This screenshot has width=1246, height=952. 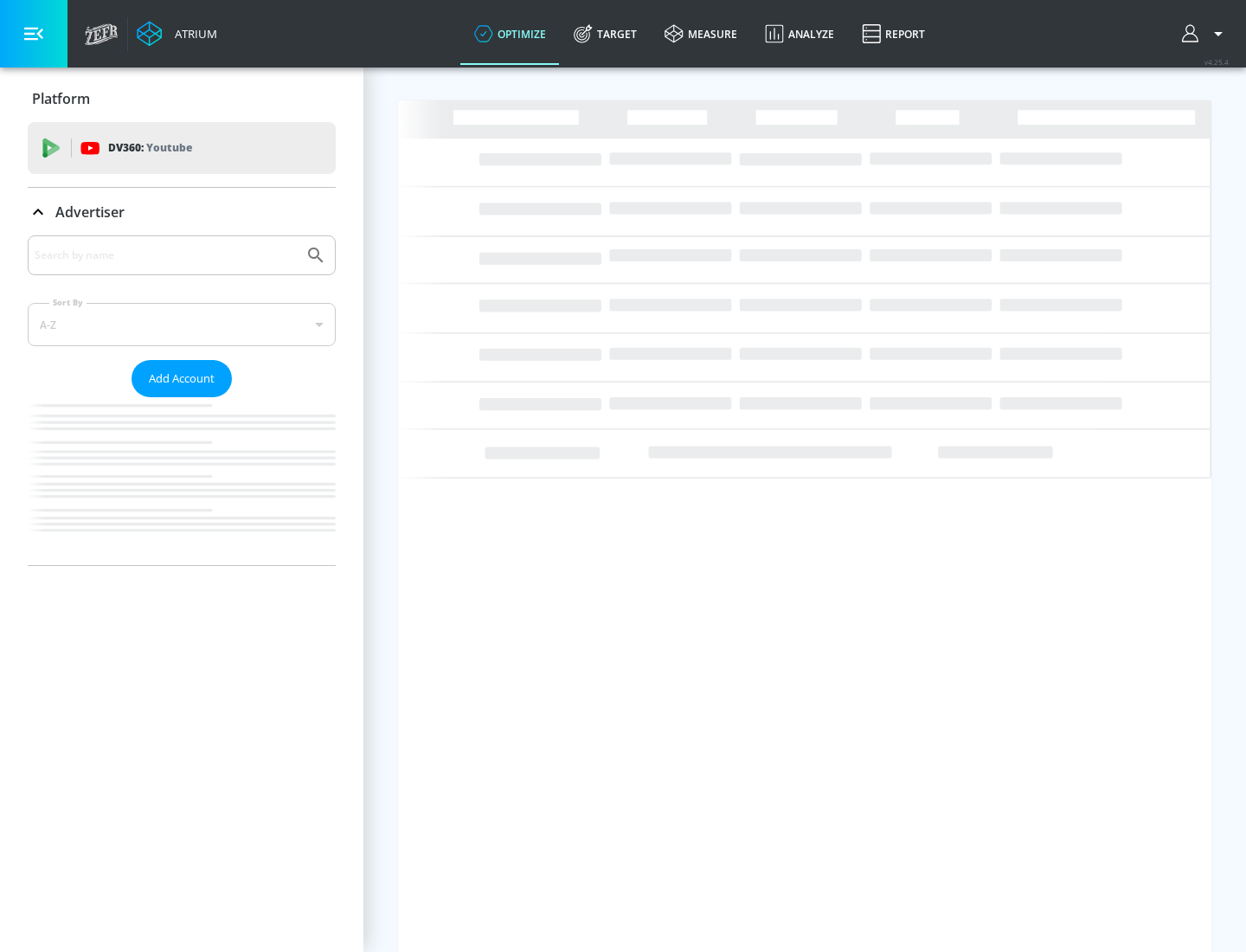 I want to click on a: measure, so click(x=701, y=34).